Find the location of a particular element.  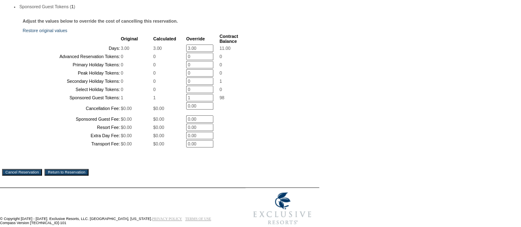

td: Cancellation Fee: is located at coordinates (72, 108).